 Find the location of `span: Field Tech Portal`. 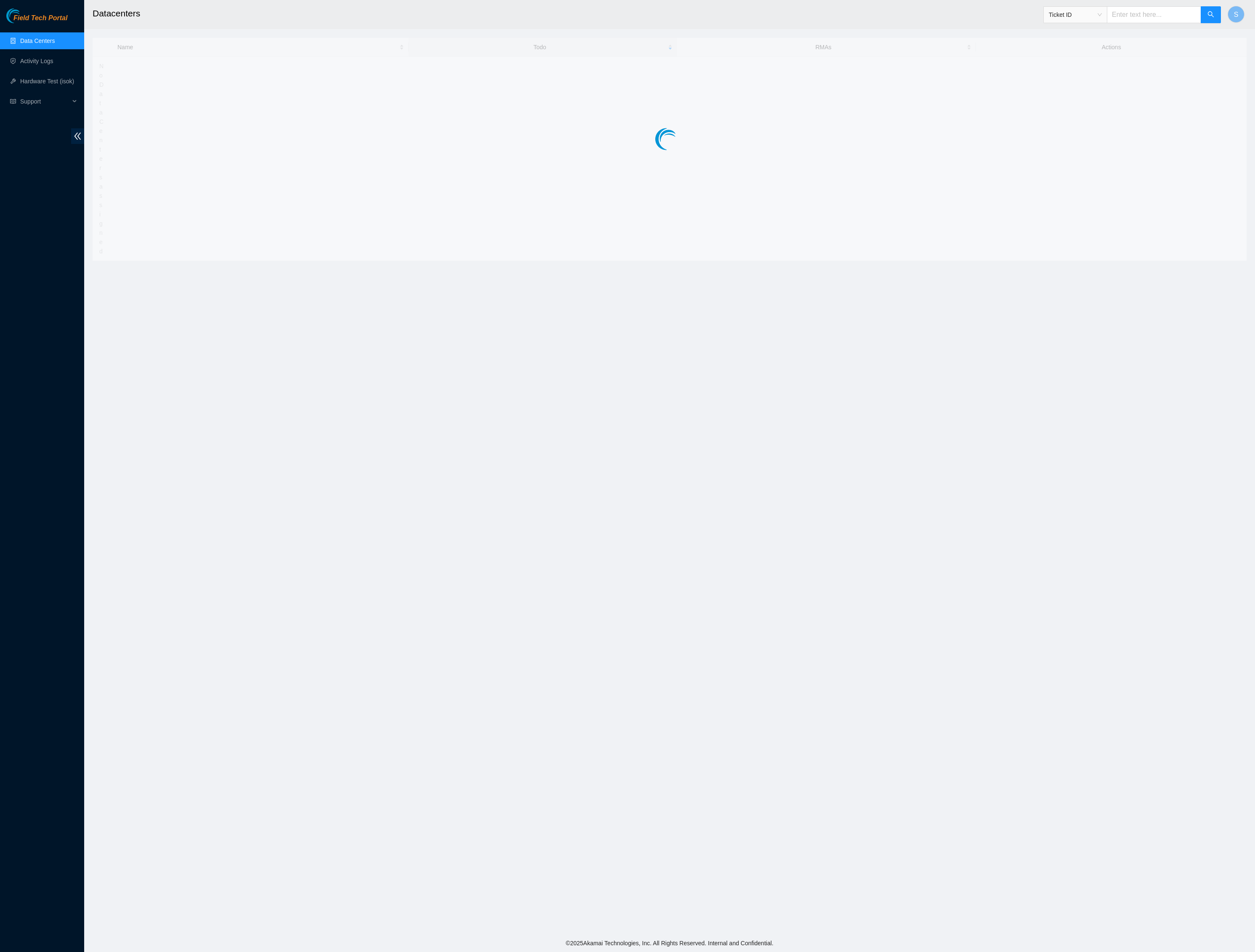

span: Field Tech Portal is located at coordinates (40, 18).